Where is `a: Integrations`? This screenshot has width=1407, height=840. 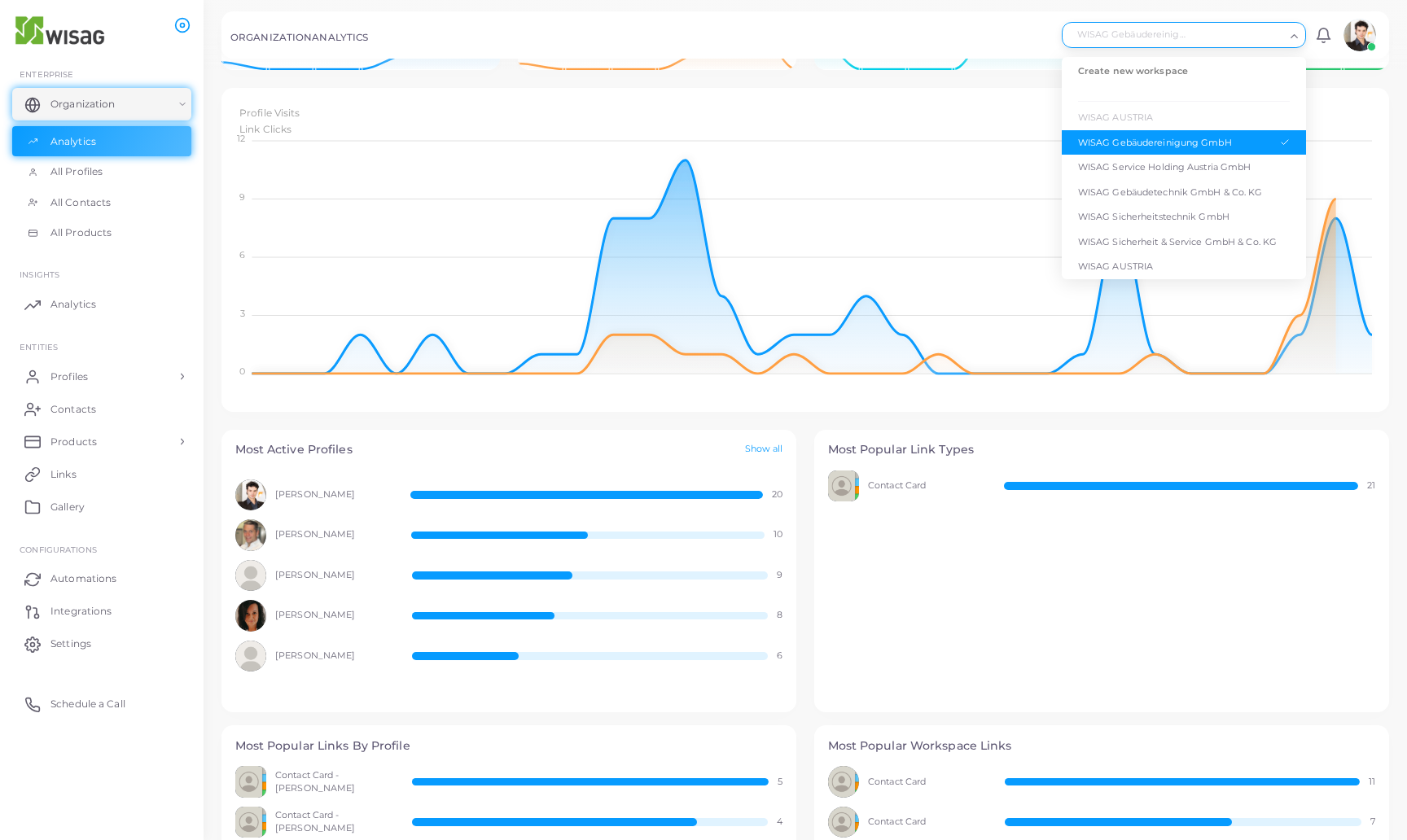
a: Integrations is located at coordinates (102, 612).